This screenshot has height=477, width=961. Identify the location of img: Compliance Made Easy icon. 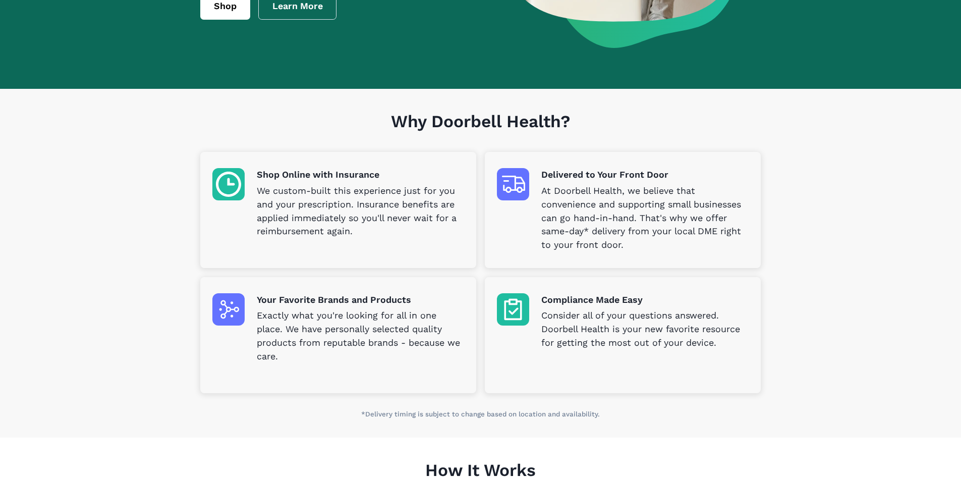
(513, 309).